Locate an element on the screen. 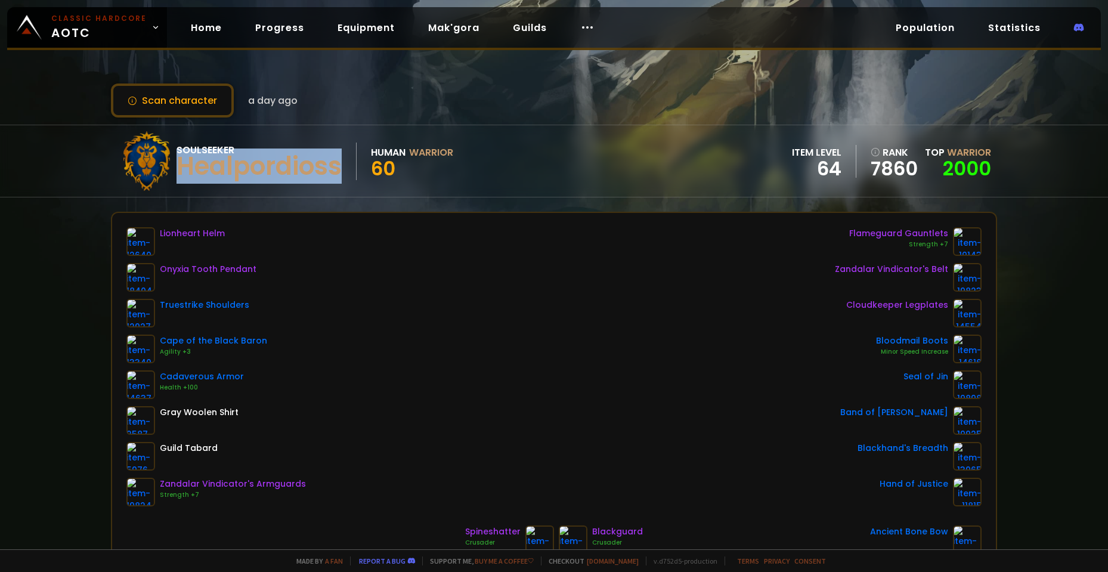 The width and height of the screenshot is (1108, 572). a: a fan is located at coordinates (334, 561).